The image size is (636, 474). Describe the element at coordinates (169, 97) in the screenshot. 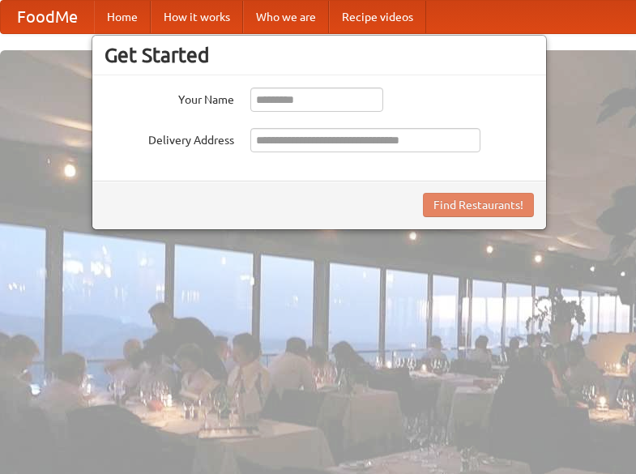

I see `label: Your Name` at that location.